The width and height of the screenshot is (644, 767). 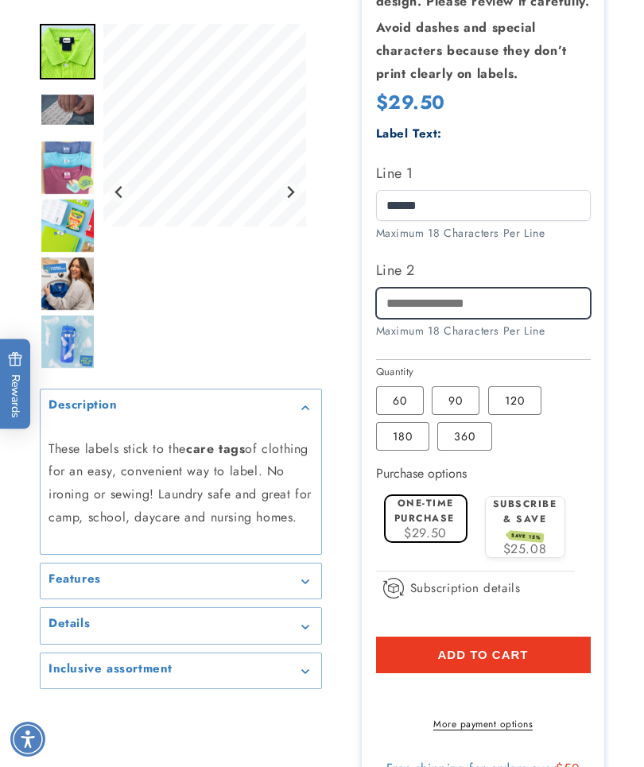 What do you see at coordinates (290, 192) in the screenshot?
I see `button: Next slide` at bounding box center [290, 192].